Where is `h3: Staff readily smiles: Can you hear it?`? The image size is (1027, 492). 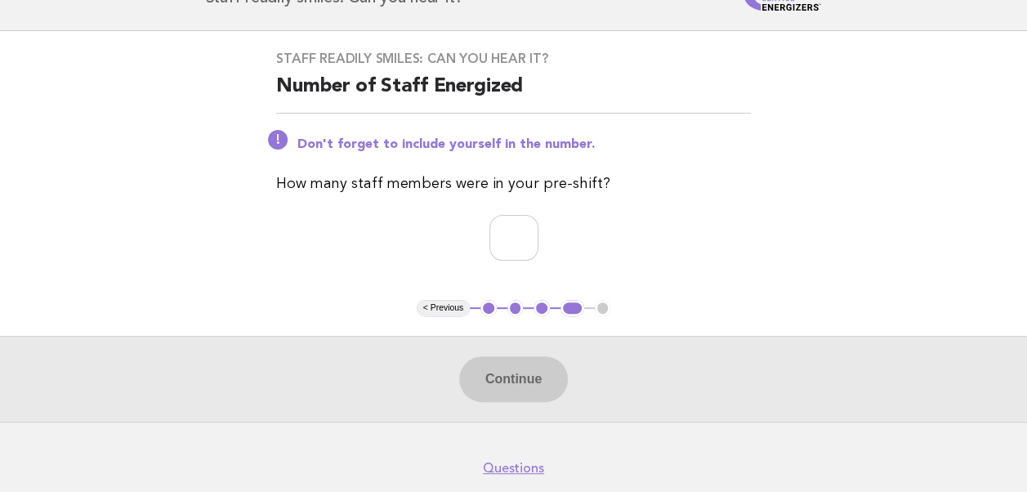
h3: Staff readily smiles: Can you hear it? is located at coordinates (513, 59).